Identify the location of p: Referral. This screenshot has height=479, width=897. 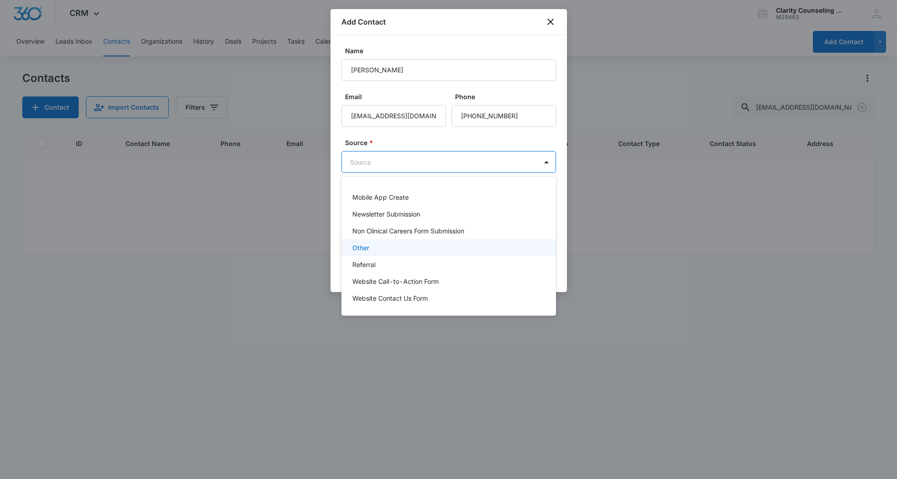
(364, 264).